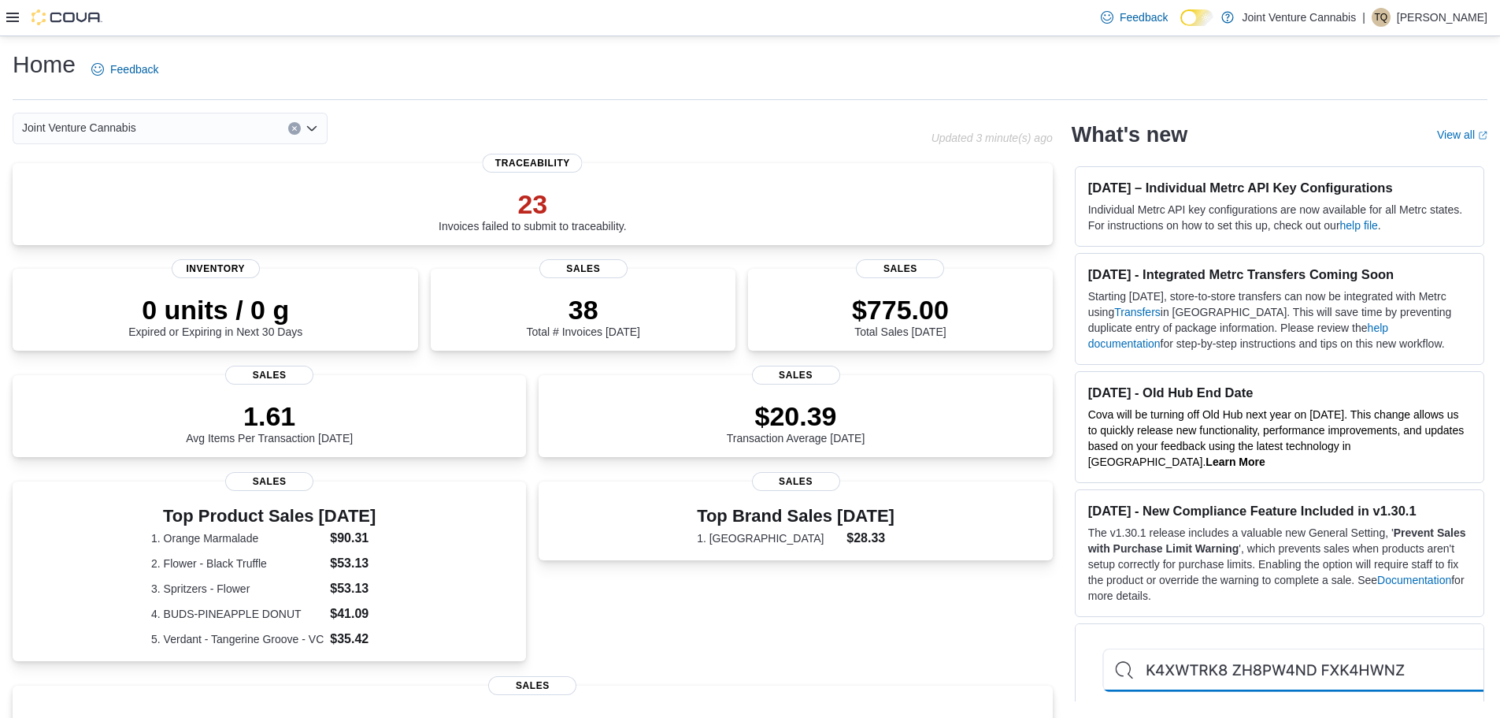 Image resolution: width=1500 pixels, height=718 pixels. Describe the element at coordinates (1238, 336) in the screenshot. I see `a: help documentation` at that location.